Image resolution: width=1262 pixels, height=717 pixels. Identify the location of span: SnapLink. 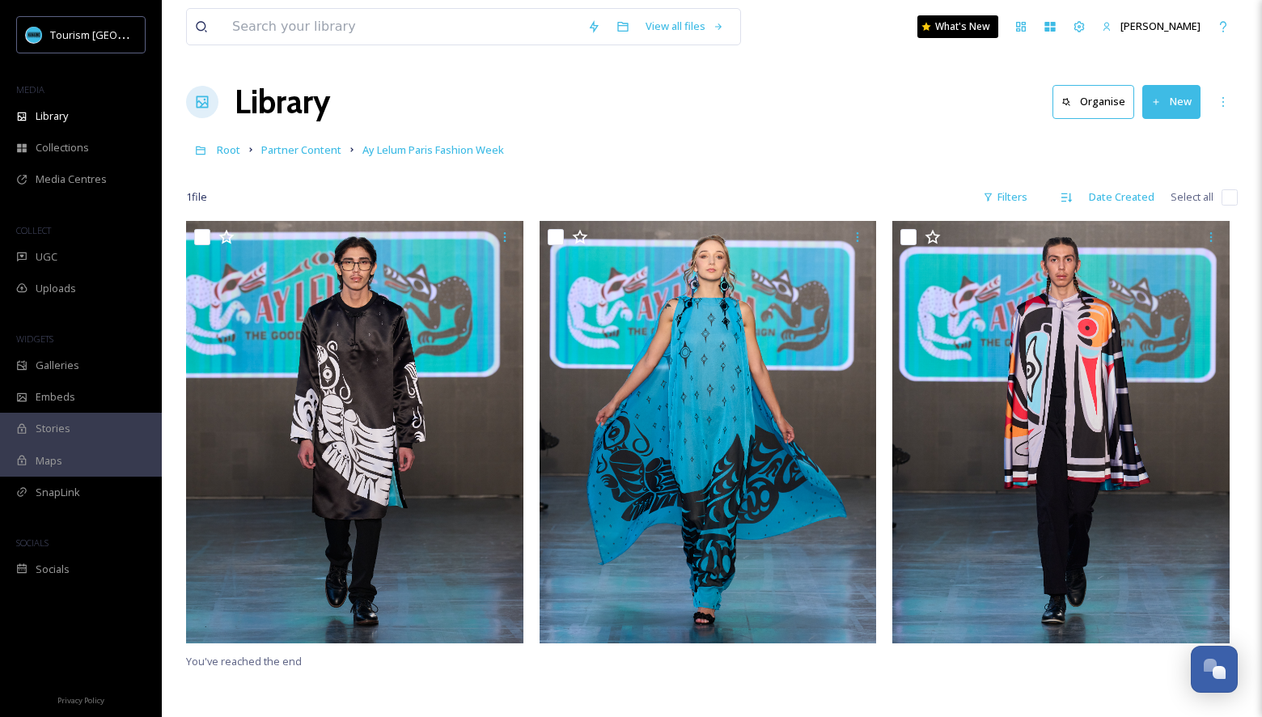
(57, 492).